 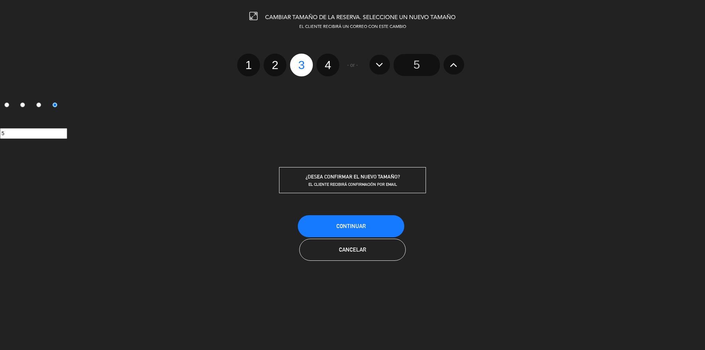 I want to click on span: CAMBIAR TAMAÑO DE LA RESERVA. SELECCIONE UN NUEVO TAMAÑO, so click(x=360, y=18).